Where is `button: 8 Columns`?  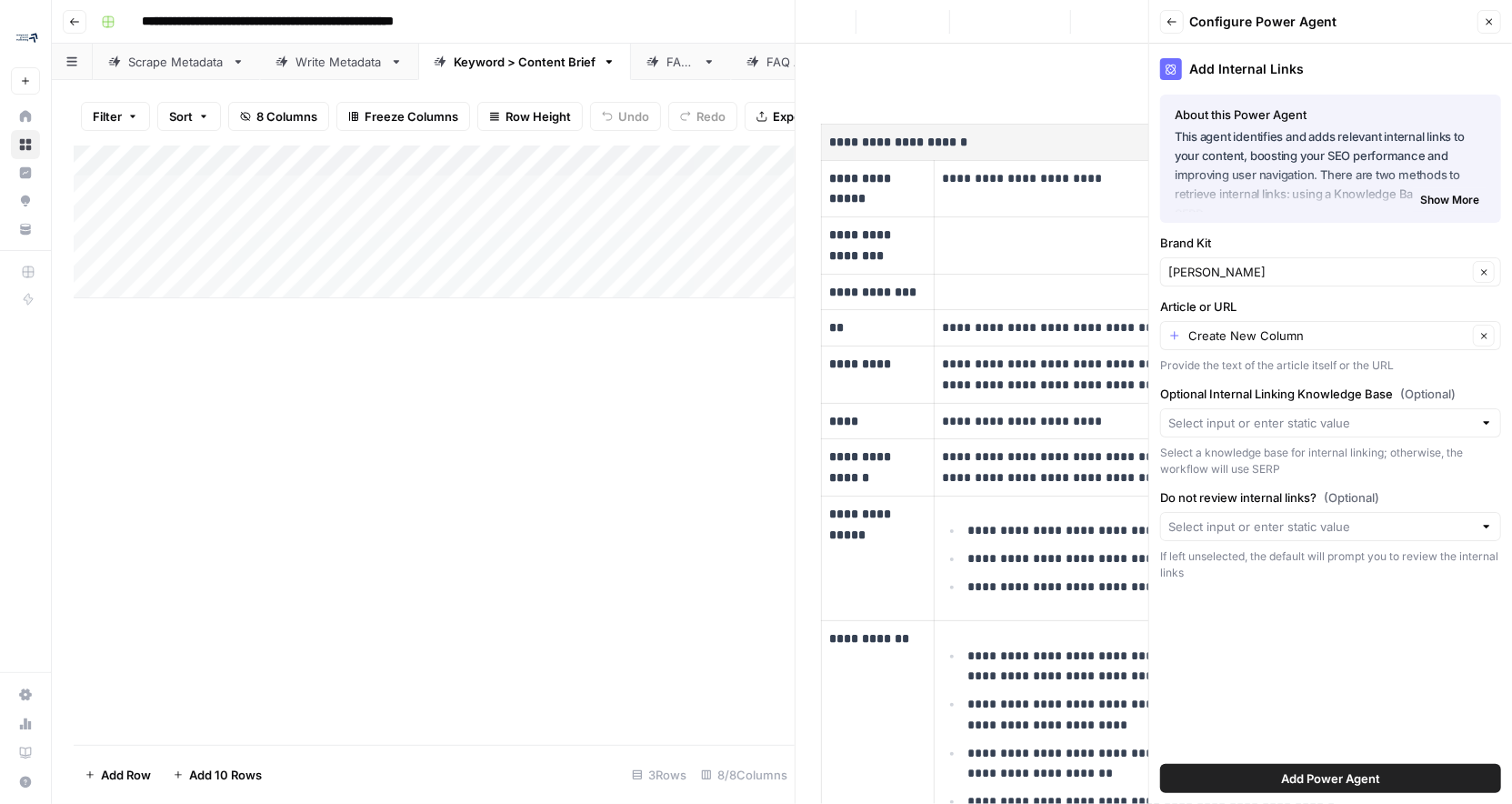
button: 8 Columns is located at coordinates (278, 116).